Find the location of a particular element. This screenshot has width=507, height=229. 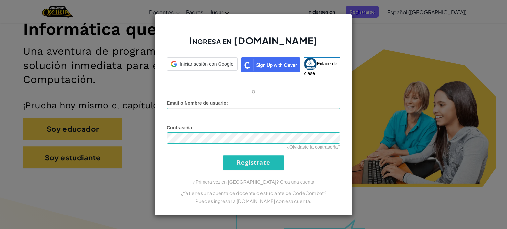

a: ¿Olvidaste la contraseña? is located at coordinates (313, 147).